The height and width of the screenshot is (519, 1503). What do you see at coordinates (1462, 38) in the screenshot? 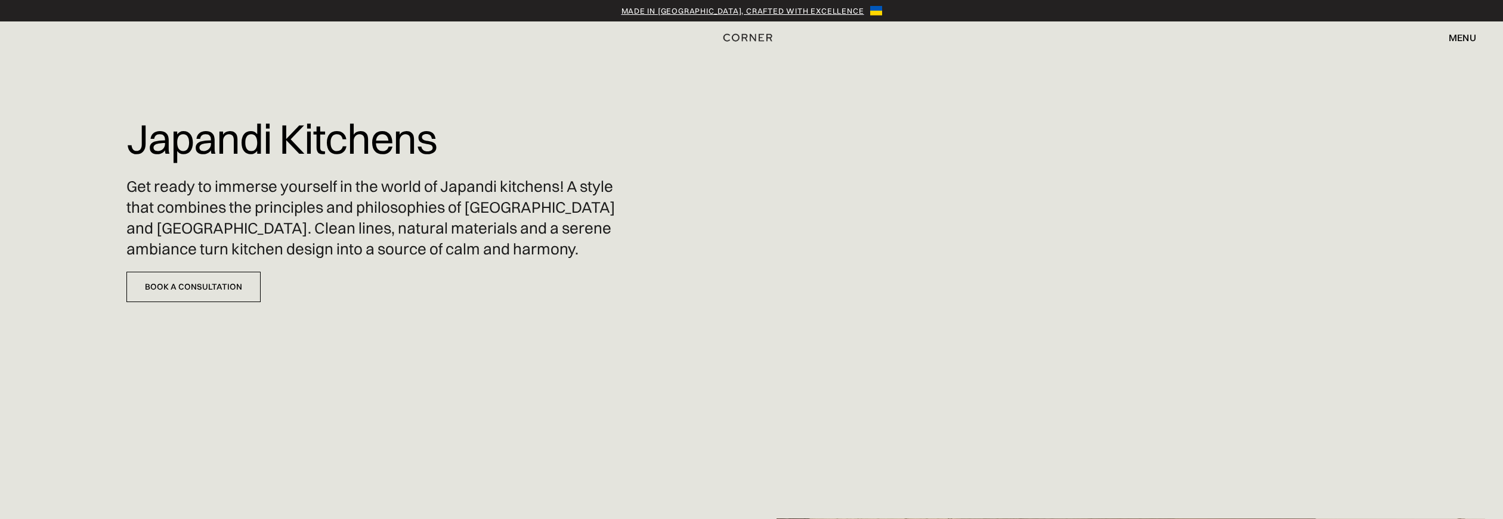
I see `div: menu` at bounding box center [1462, 38].